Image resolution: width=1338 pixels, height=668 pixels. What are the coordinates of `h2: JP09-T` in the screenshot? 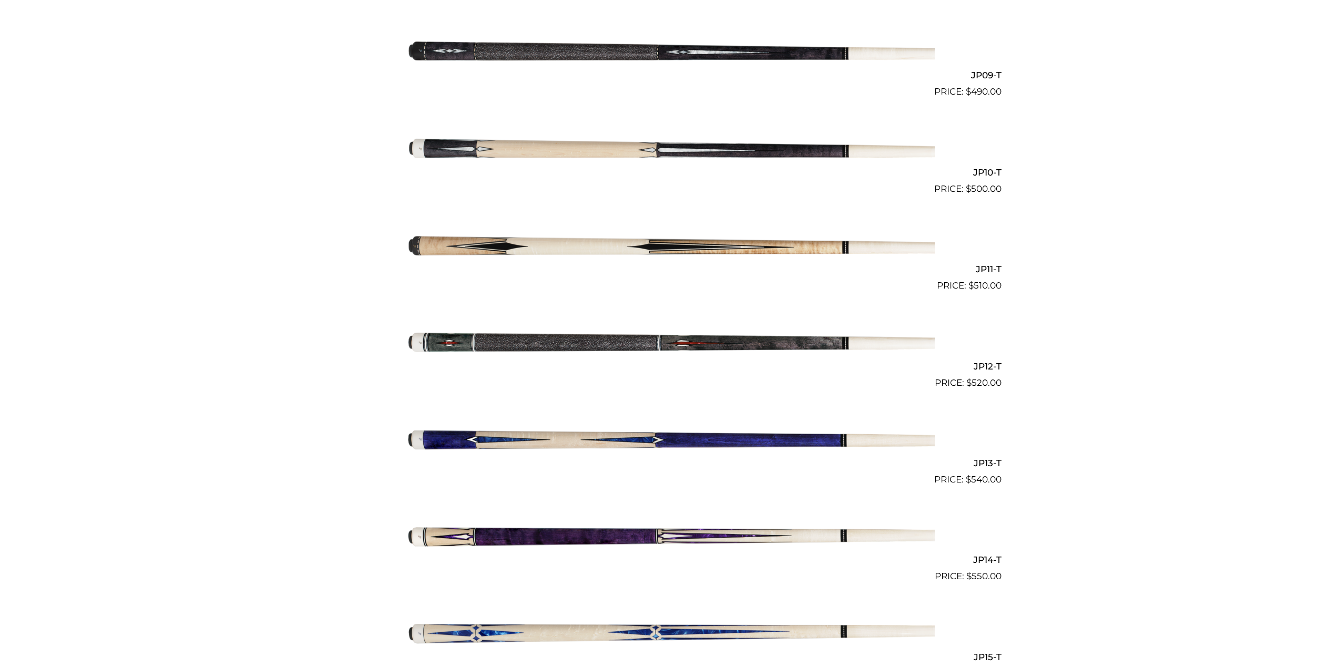 It's located at (669, 75).